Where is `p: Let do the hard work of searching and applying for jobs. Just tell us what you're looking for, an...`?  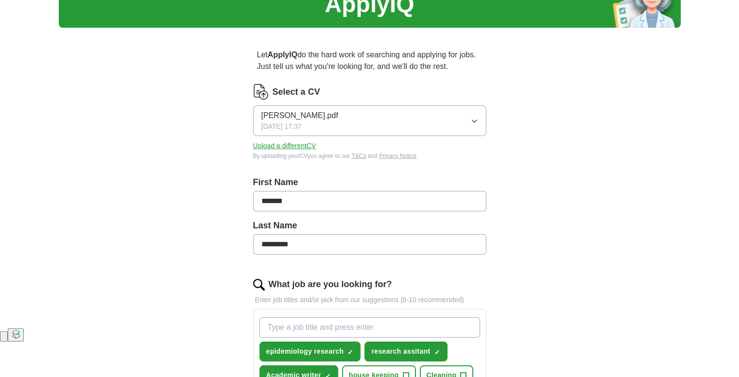 p: Let do the hard work of searching and applying for jobs. Just tell us what you're looking for, an... is located at coordinates (370, 61).